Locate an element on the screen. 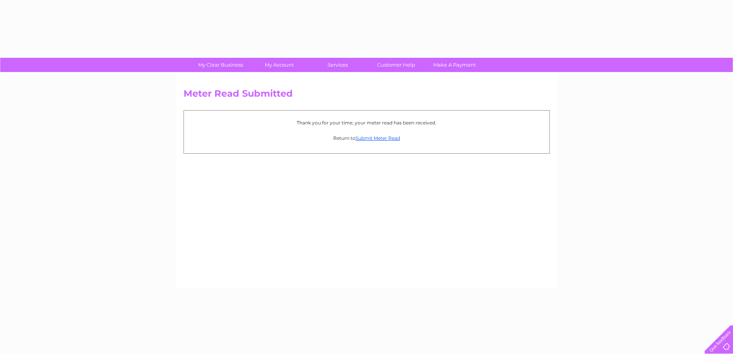 The image size is (733, 354). a: Submit Meter Read is located at coordinates (378, 138).